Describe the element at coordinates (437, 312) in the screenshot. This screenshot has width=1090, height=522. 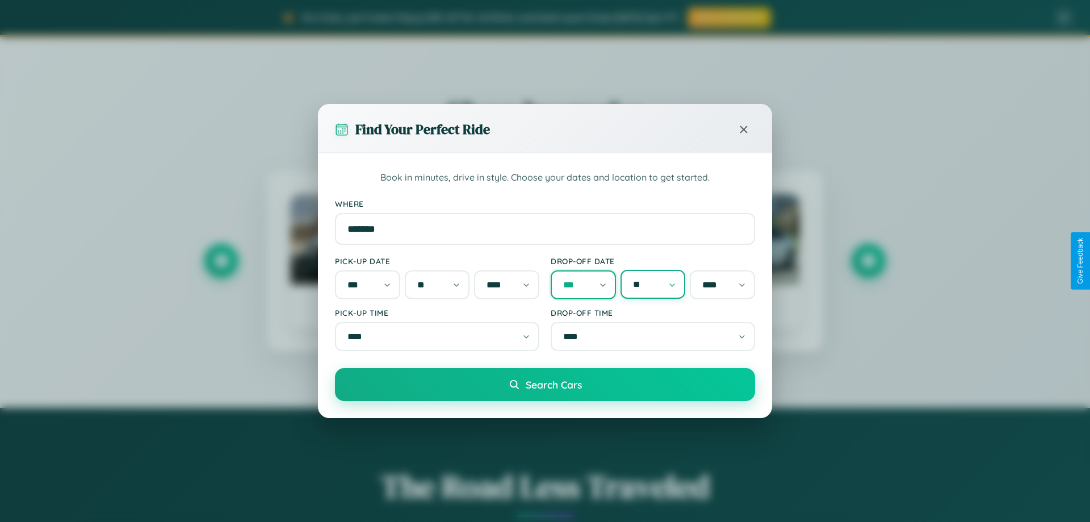
I see `label: Pick-up Time` at that location.